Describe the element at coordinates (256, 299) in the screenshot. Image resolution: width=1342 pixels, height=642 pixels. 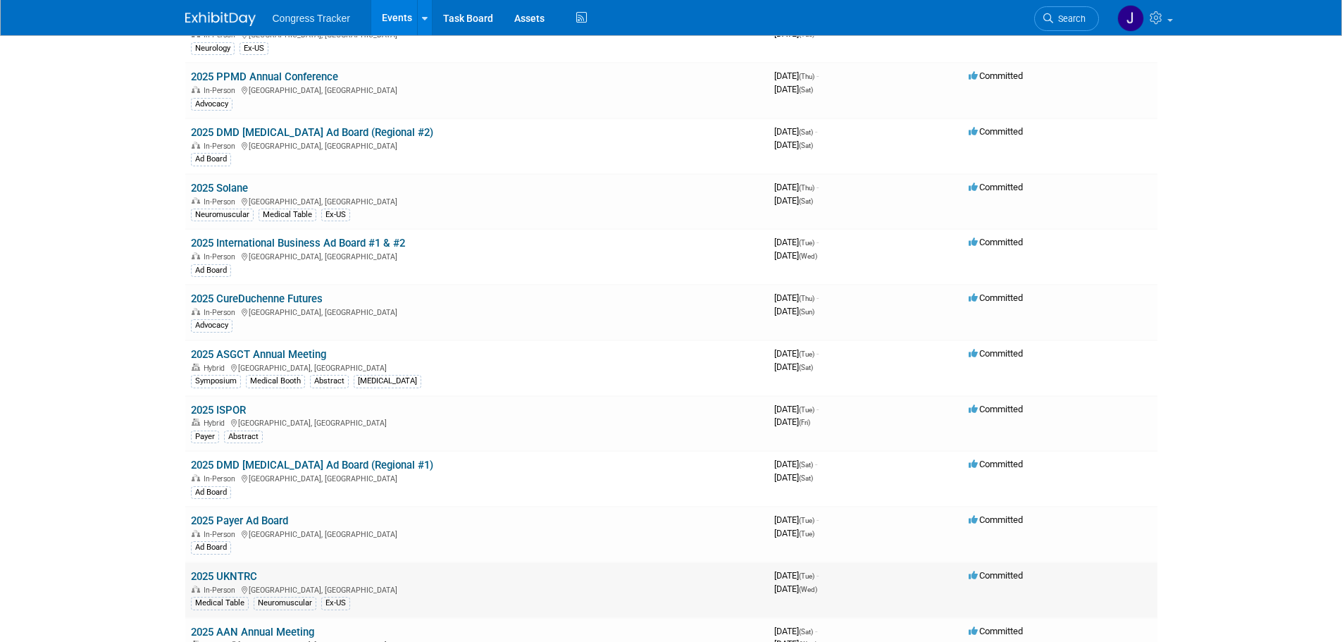
I see `a: 2025 CureDuchenne Futures` at that location.